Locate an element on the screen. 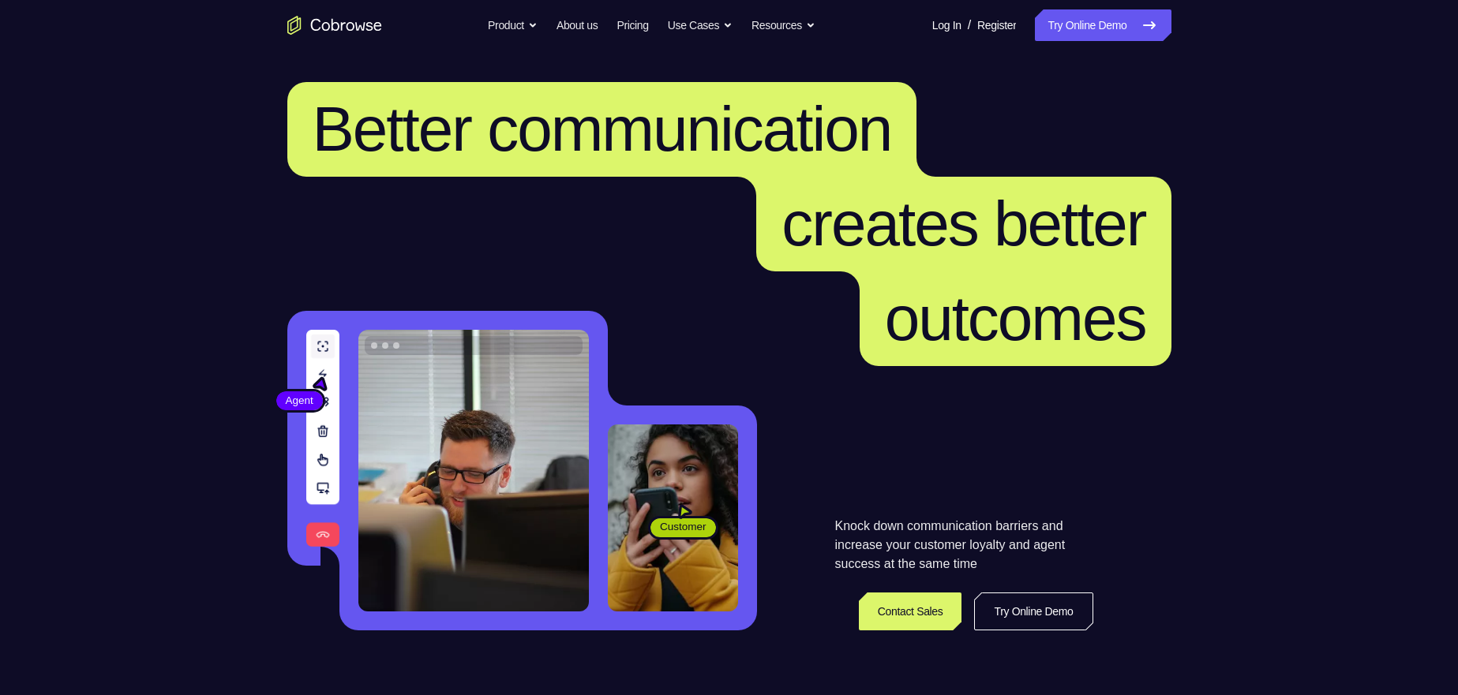 This screenshot has width=1458, height=695. button: Use Cases is located at coordinates (700, 25).